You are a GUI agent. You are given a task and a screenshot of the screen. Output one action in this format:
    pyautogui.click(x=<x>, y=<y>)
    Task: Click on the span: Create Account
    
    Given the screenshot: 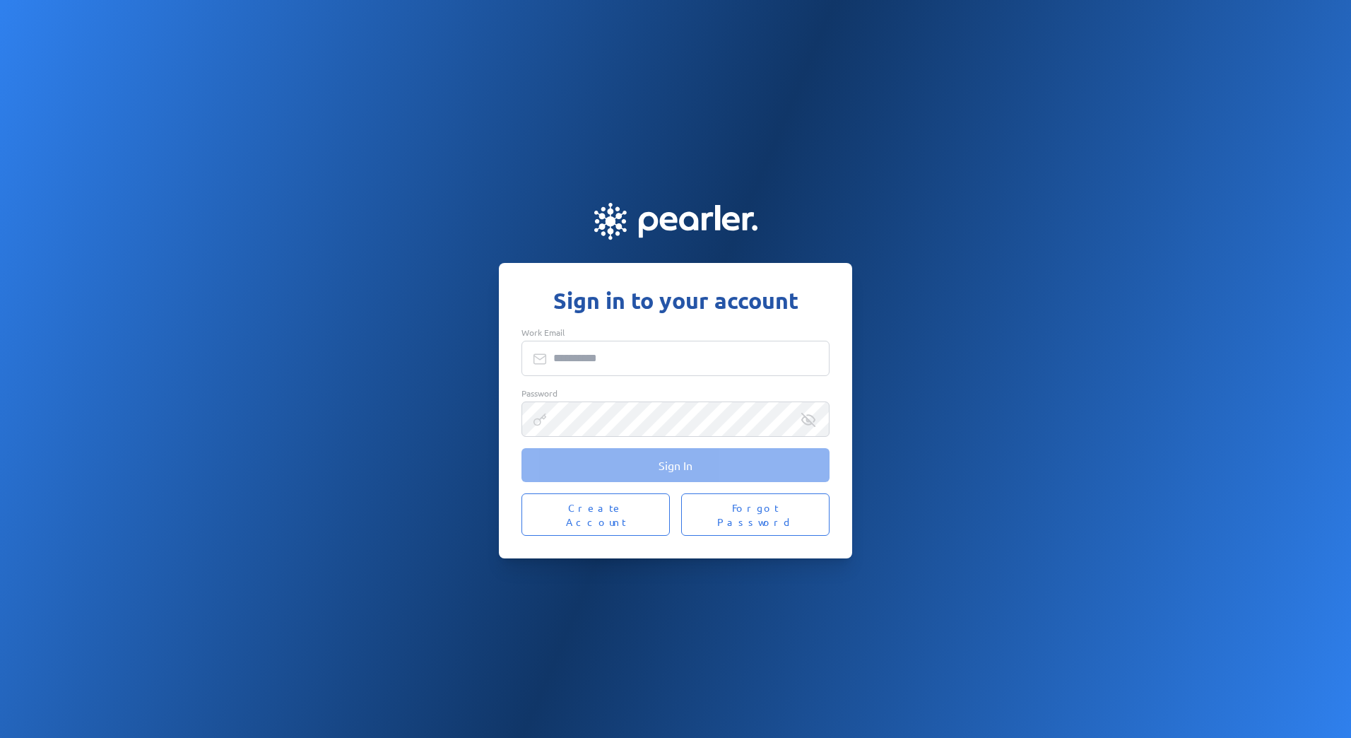 What is the action you would take?
    pyautogui.click(x=596, y=514)
    